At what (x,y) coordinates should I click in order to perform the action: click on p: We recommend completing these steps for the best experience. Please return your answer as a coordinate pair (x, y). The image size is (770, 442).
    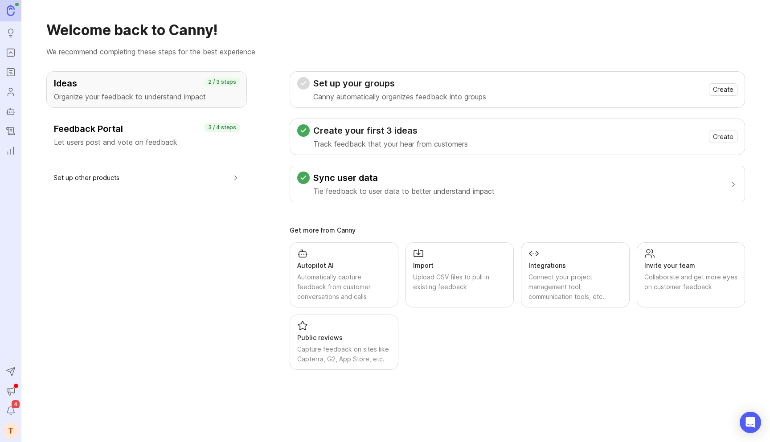
    Looking at the image, I should click on (396, 52).